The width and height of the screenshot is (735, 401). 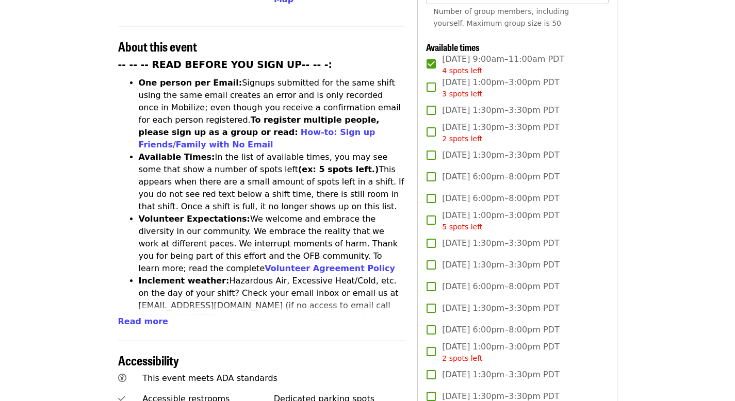 What do you see at coordinates (157, 46) in the screenshot?
I see `span: About this event` at bounding box center [157, 46].